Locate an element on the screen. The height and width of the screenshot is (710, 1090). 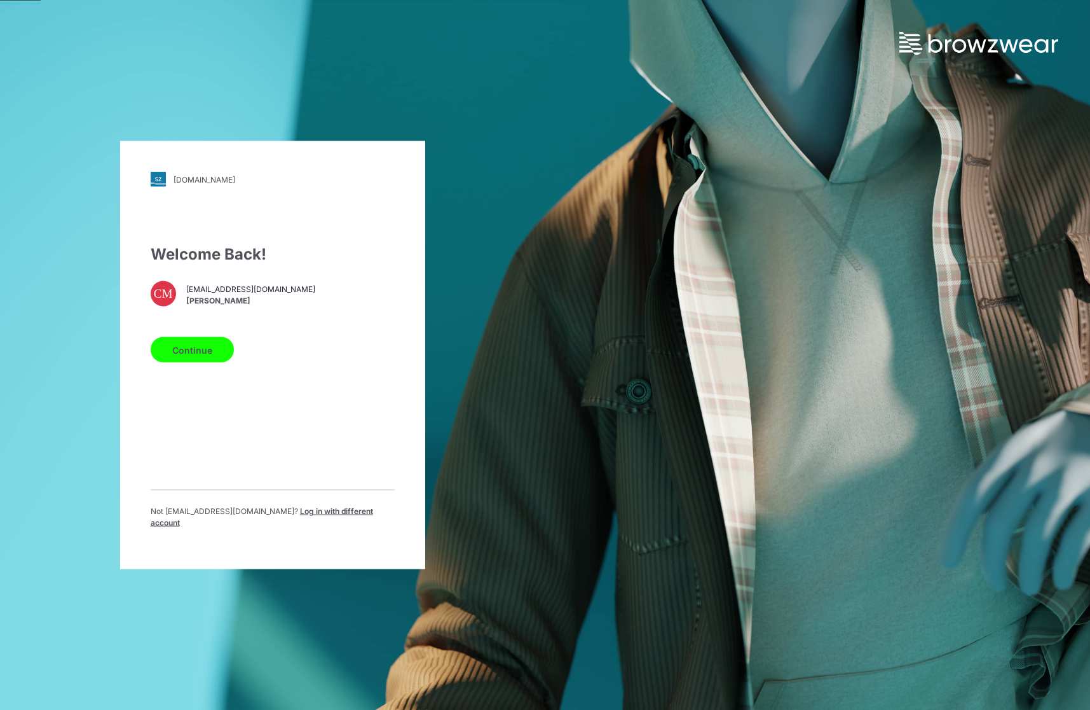
img: browzwear-logo.73288ffb.svg is located at coordinates (979, 43).